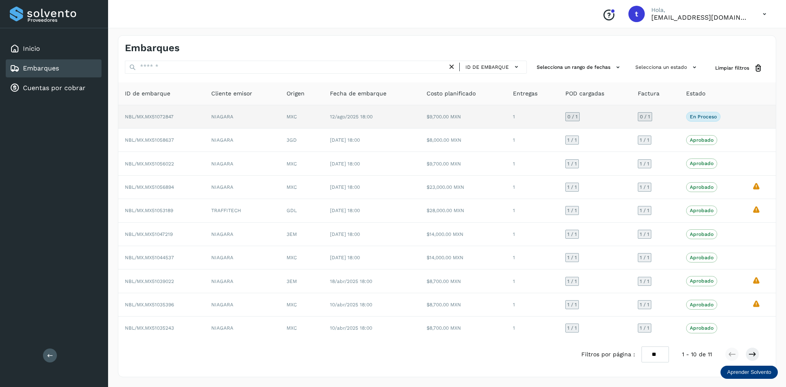  What do you see at coordinates (608, 354) in the screenshot?
I see `span: Filtros por página :` at bounding box center [608, 354].